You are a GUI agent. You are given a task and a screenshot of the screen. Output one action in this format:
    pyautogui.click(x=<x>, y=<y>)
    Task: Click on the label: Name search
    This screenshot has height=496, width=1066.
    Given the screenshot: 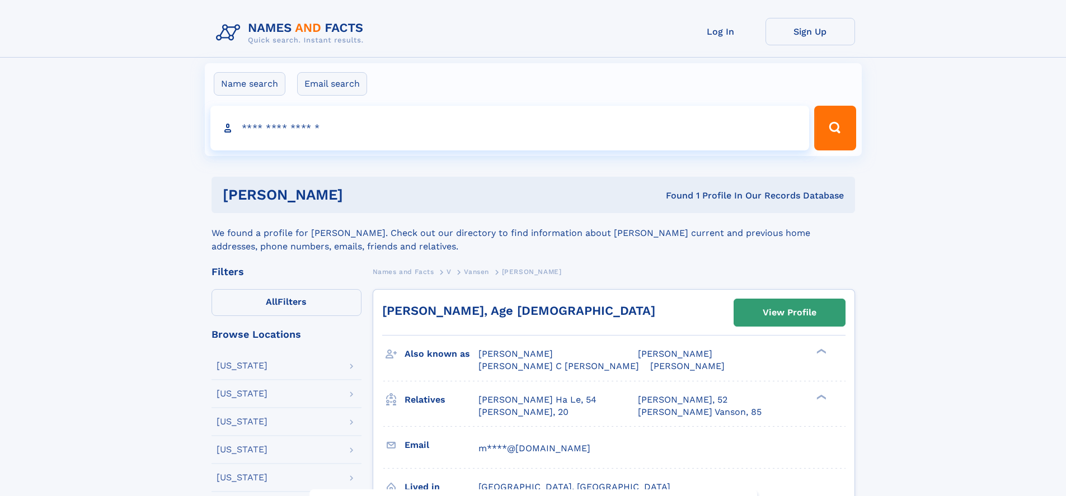 What is the action you would take?
    pyautogui.click(x=250, y=84)
    